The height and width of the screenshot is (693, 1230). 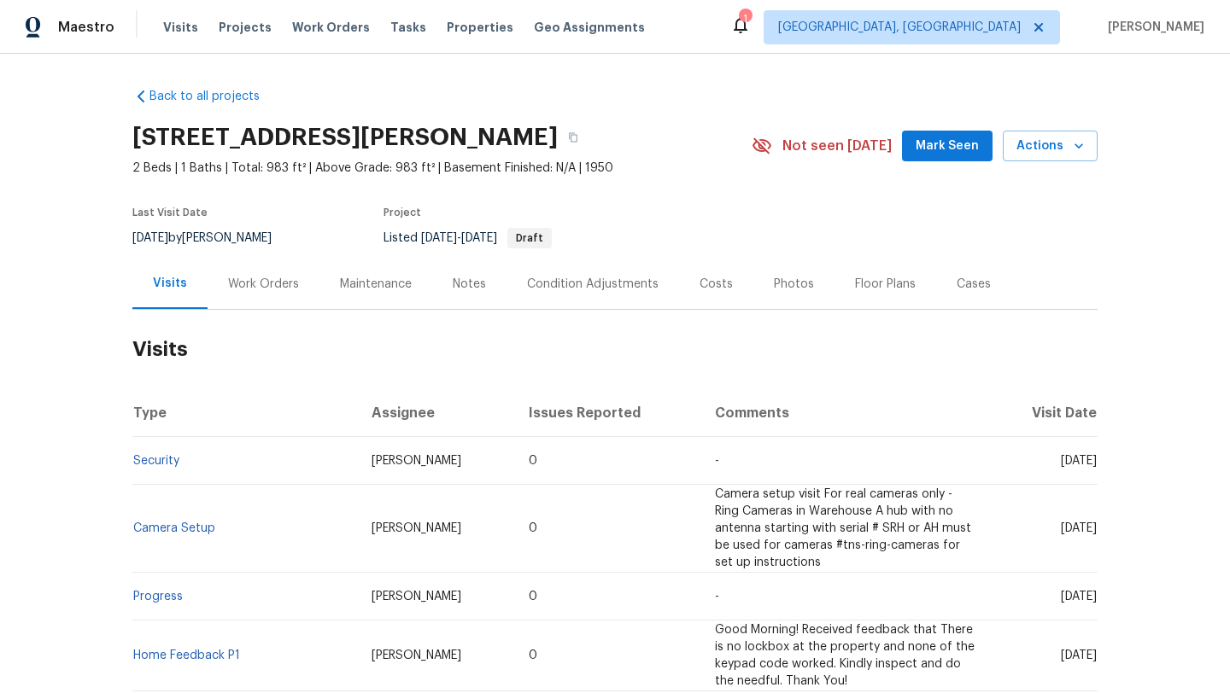 What do you see at coordinates (589, 27) in the screenshot?
I see `span: Geo Assignments` at bounding box center [589, 27].